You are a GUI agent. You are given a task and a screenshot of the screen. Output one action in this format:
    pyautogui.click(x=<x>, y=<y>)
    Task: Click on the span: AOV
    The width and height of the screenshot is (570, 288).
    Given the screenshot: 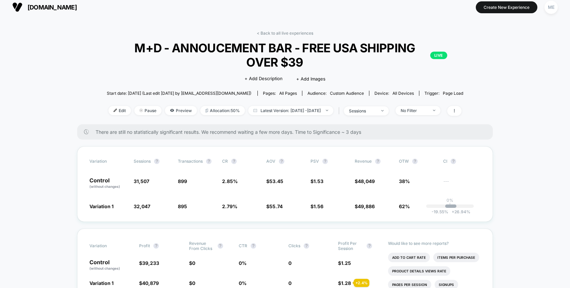 What is the action you would take?
    pyautogui.click(x=271, y=161)
    